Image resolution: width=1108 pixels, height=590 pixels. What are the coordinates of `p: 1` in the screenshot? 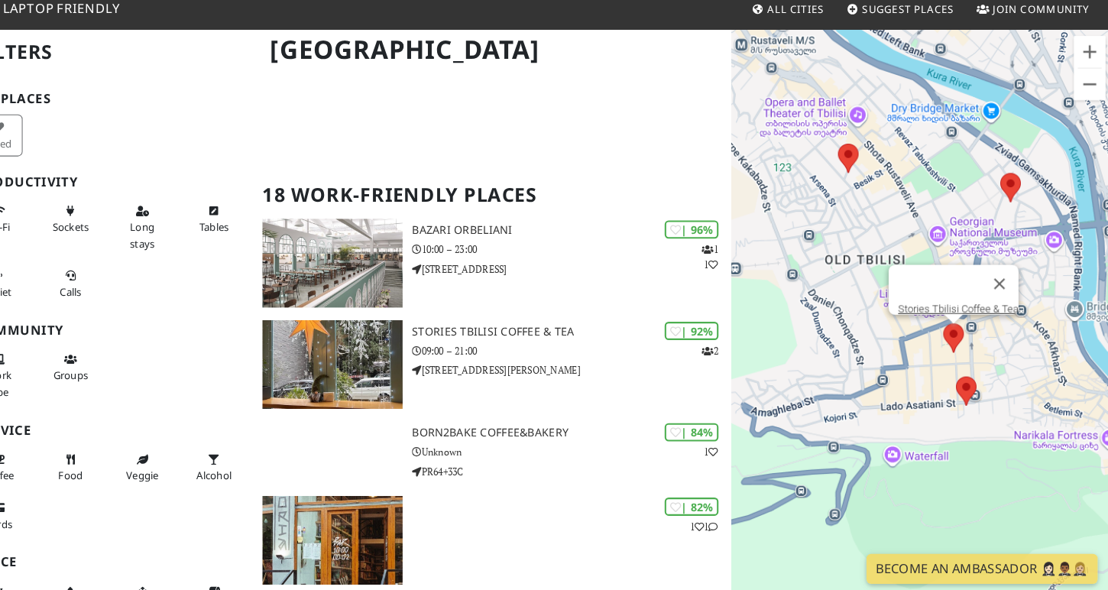 It's located at (720, 447).